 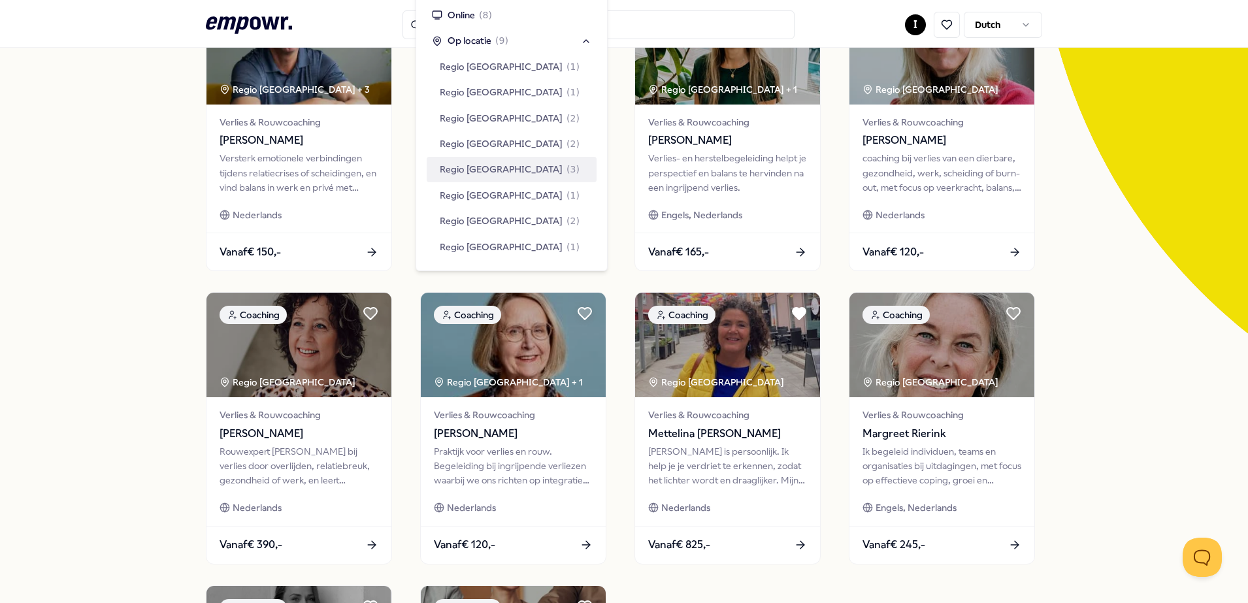 I want to click on span: Vanaf € 150,-, so click(x=250, y=252).